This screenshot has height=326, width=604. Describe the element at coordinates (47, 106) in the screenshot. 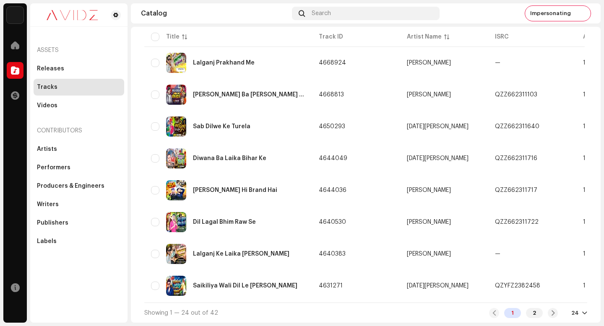

I see `div: Videos` at that location.